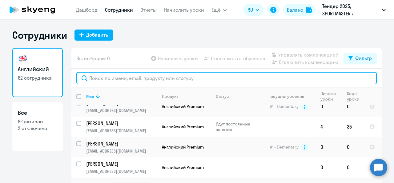 The image size is (394, 183). I want to click on span: Вы выбрали: 0, so click(93, 58).